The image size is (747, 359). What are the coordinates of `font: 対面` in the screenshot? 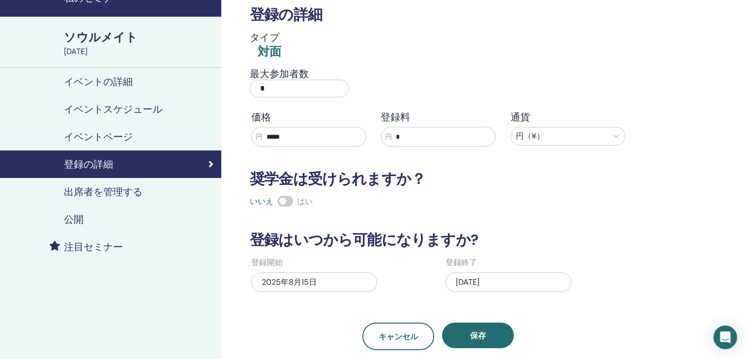 It's located at (269, 51).